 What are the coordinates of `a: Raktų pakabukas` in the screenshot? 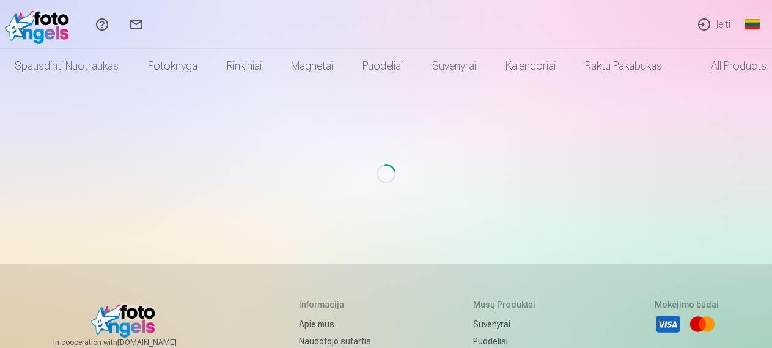 It's located at (624, 66).